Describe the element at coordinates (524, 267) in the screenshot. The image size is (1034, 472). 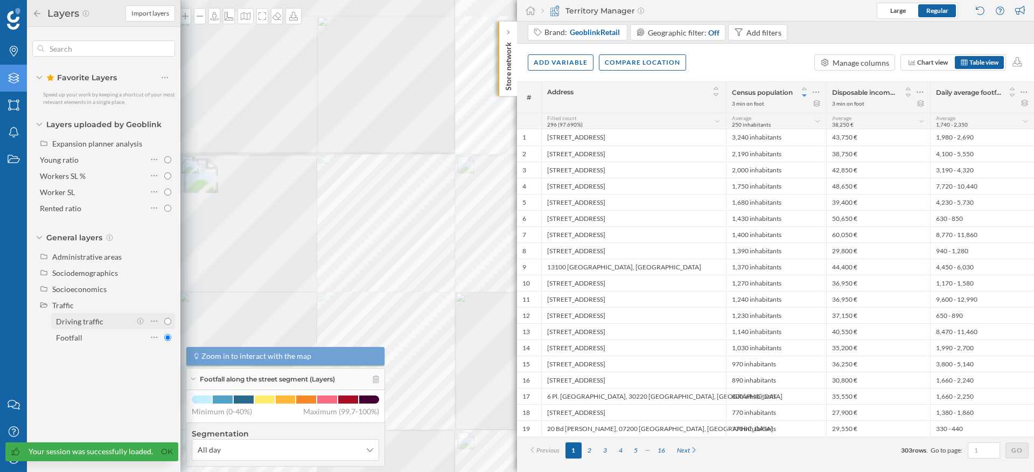
I see `div: 9` at that location.